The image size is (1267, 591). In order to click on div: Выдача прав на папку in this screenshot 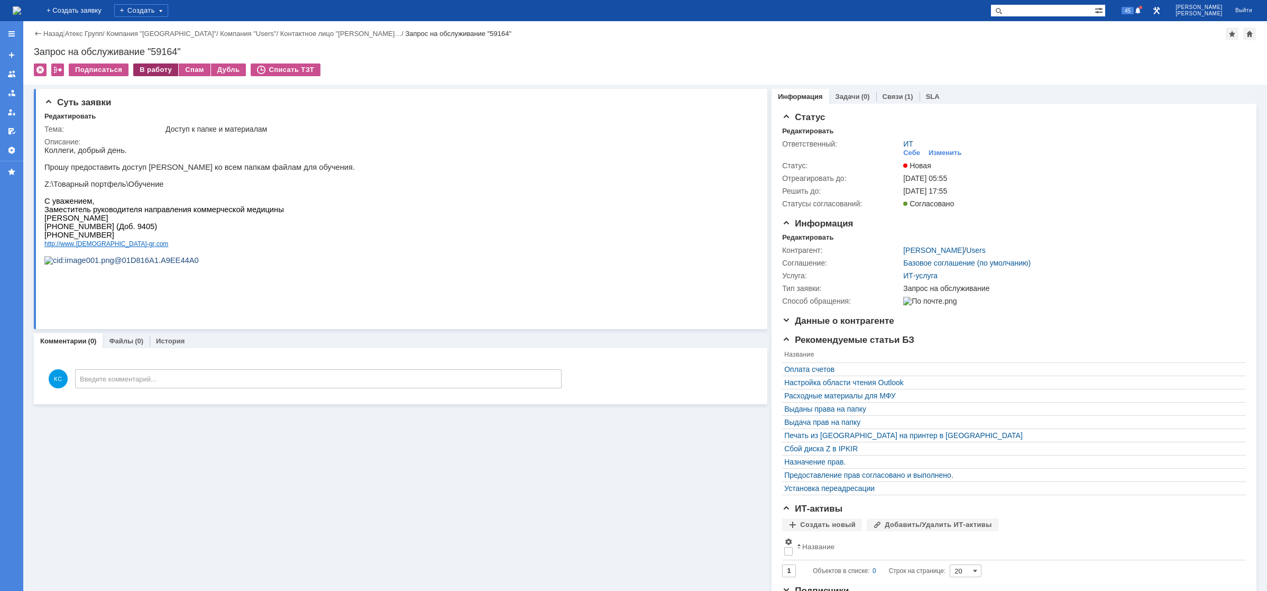, I will do `click(1011, 422)`.